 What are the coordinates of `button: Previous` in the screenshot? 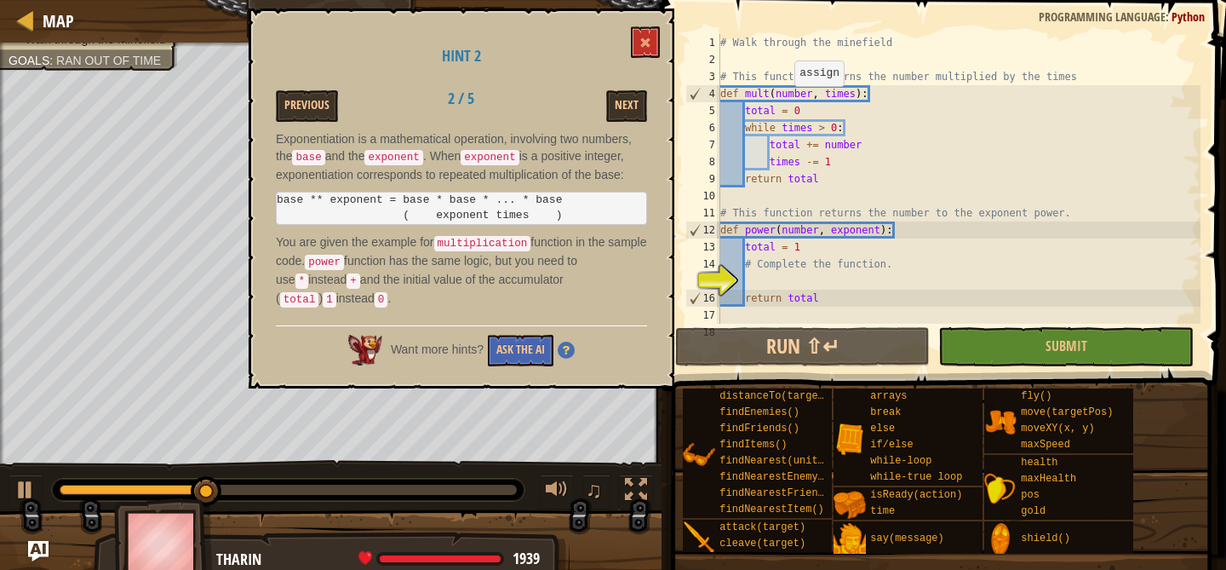 It's located at (307, 106).